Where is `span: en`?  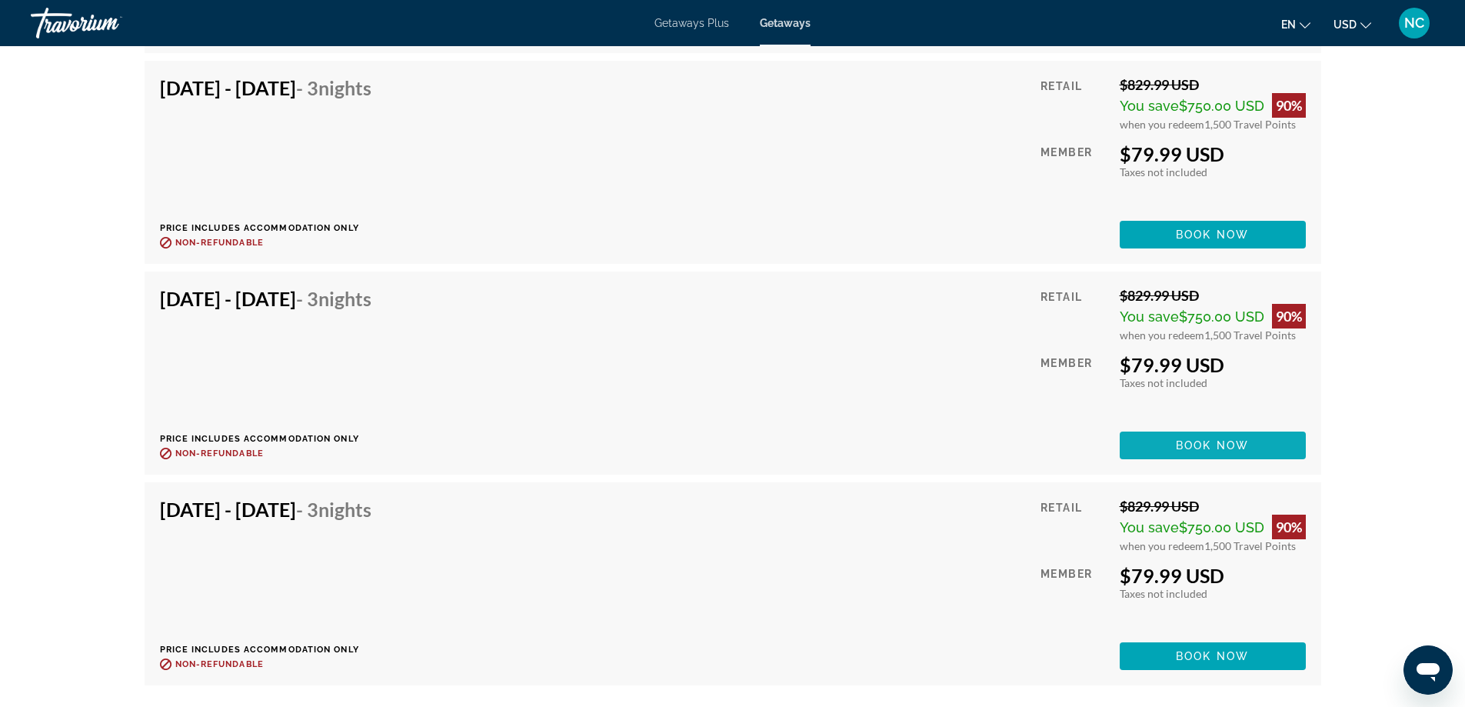 span: en is located at coordinates (1288, 25).